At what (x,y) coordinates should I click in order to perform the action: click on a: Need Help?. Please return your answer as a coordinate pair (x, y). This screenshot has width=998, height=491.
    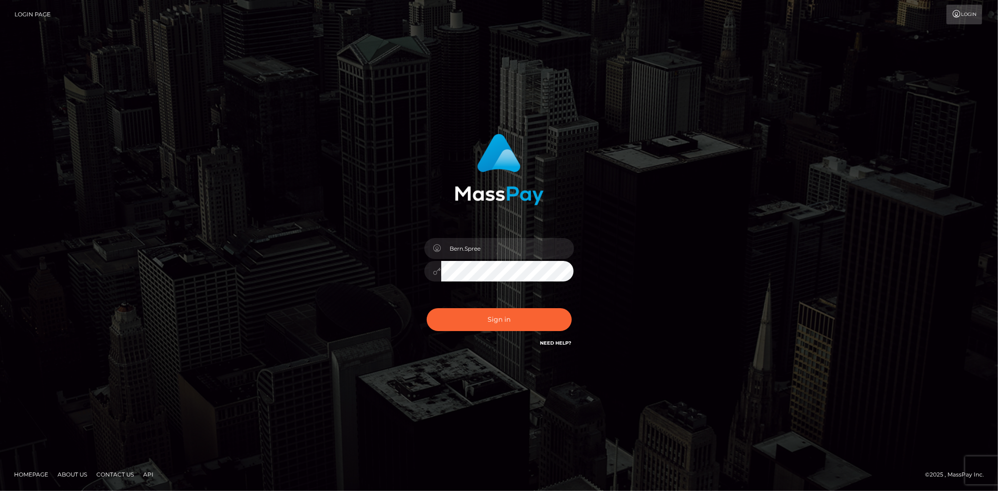
    Looking at the image, I should click on (556, 343).